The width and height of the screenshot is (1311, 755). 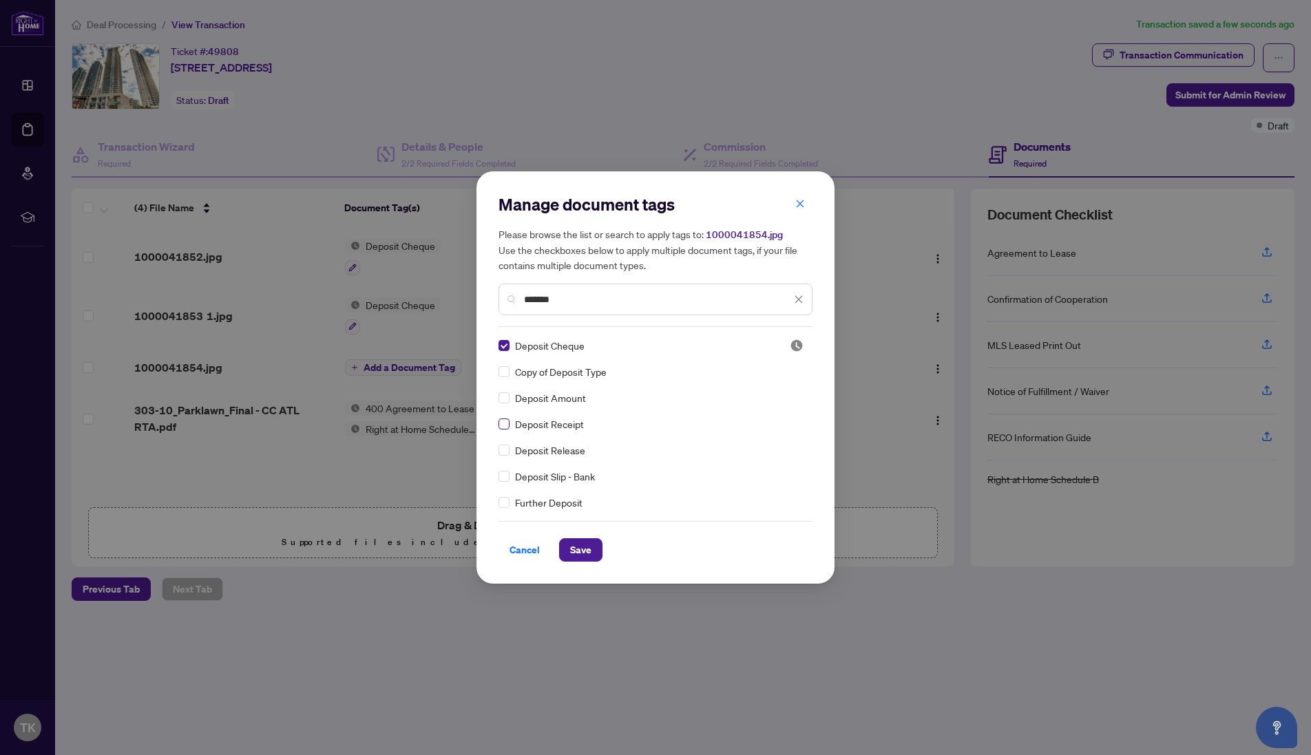 I want to click on h5: Please browse the list or search to apply tags to: Use the checkboxes below to apply multiple doc..., so click(x=656, y=249).